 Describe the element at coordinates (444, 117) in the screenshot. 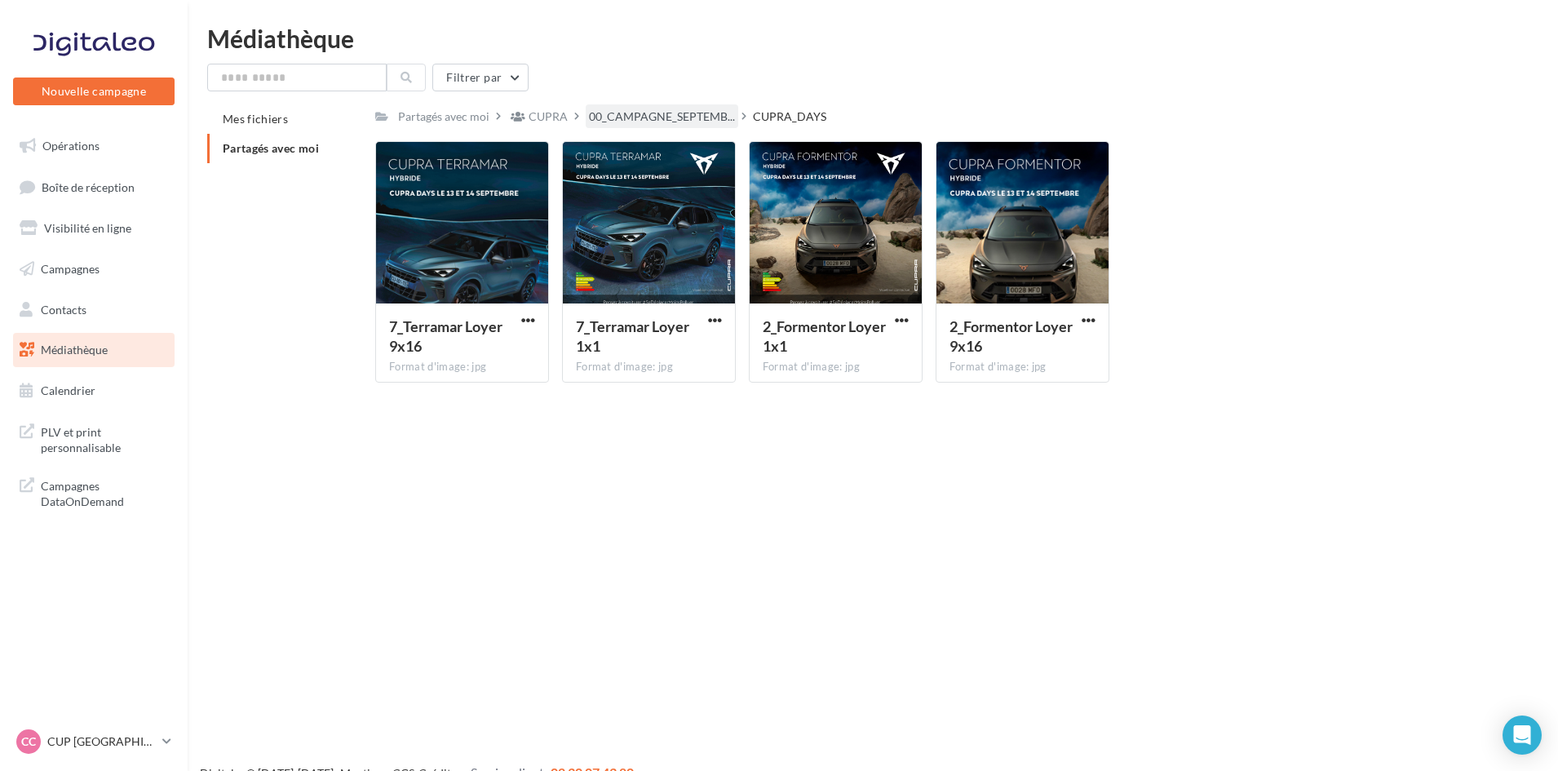

I see `div: Partagés avec moi` at that location.